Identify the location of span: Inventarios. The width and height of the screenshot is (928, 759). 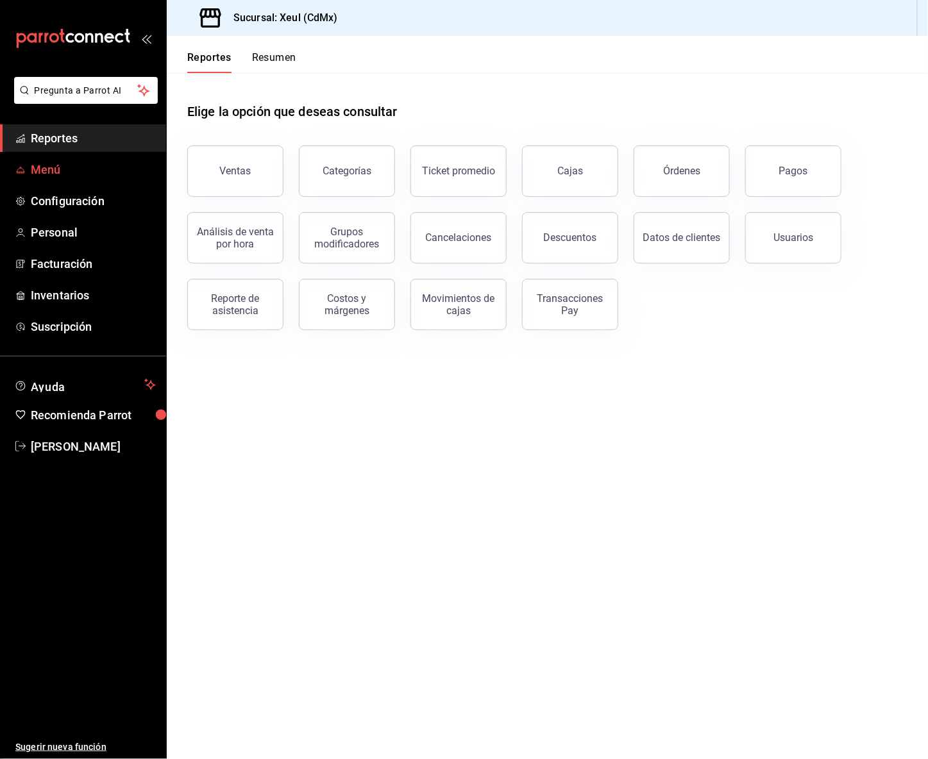
(93, 295).